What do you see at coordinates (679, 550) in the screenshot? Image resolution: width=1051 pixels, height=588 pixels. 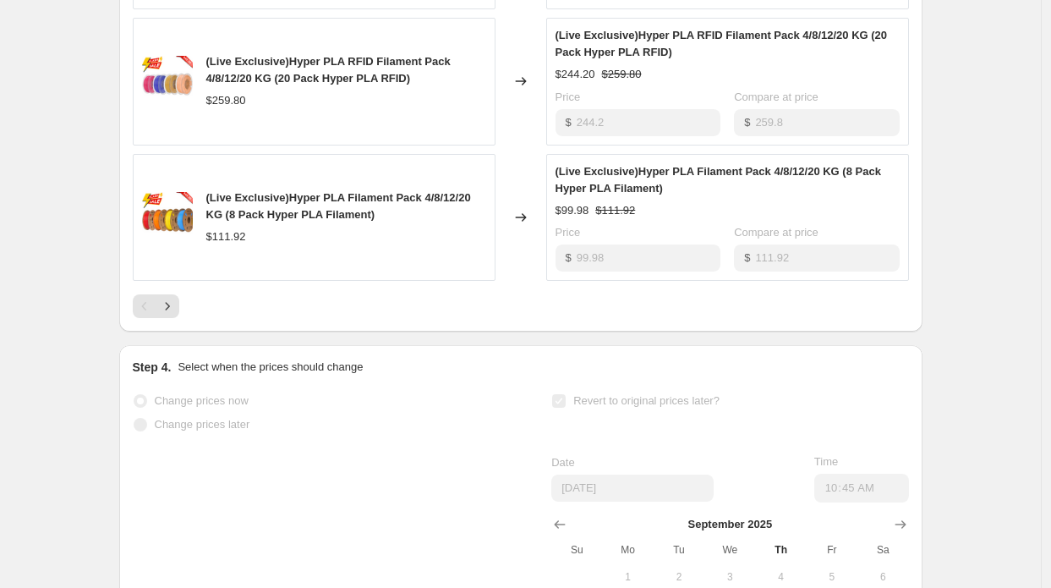 I see `span: Tu` at bounding box center [679, 550].